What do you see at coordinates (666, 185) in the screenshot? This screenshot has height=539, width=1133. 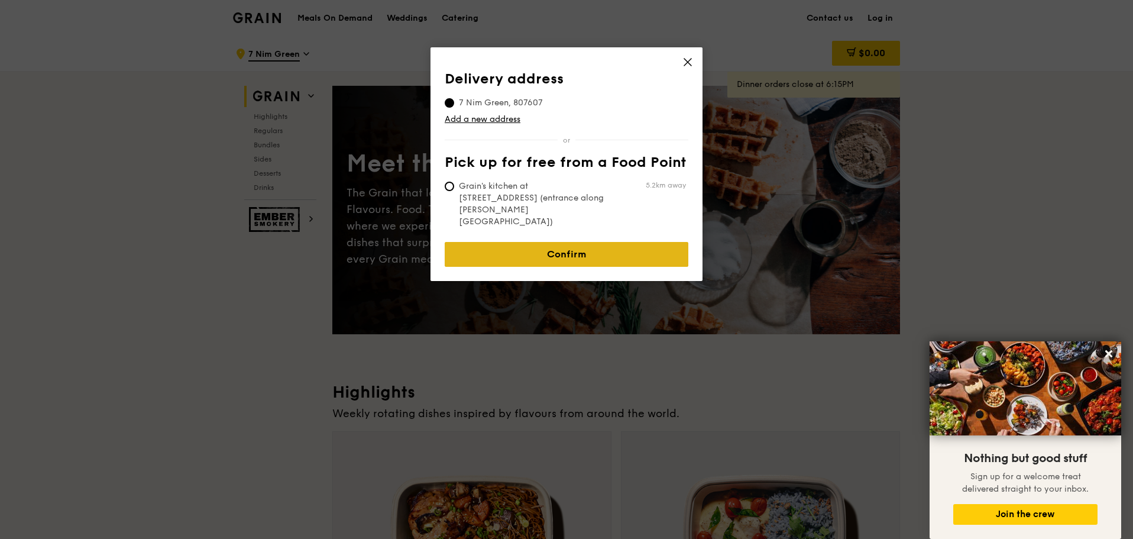 I see `span: 5.2km away` at bounding box center [666, 185].